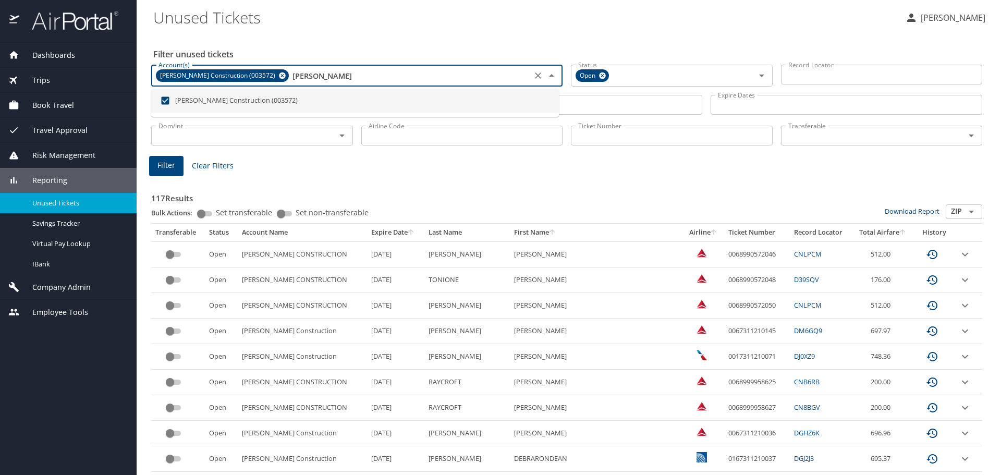  Describe the element at coordinates (538, 76) in the screenshot. I see `button: Clear` at that location.